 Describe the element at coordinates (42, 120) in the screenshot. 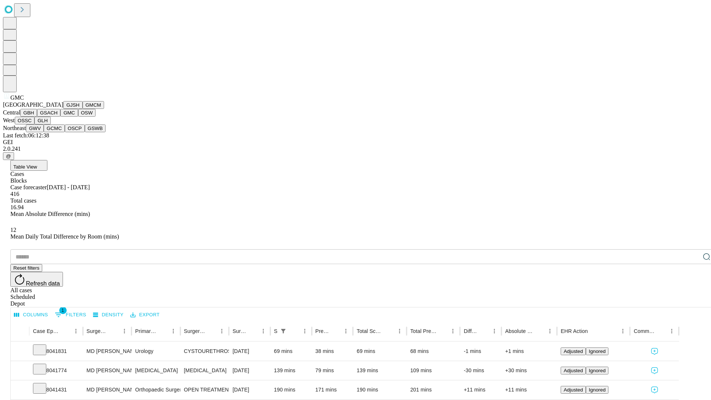

I see `button: GLH` at that location.